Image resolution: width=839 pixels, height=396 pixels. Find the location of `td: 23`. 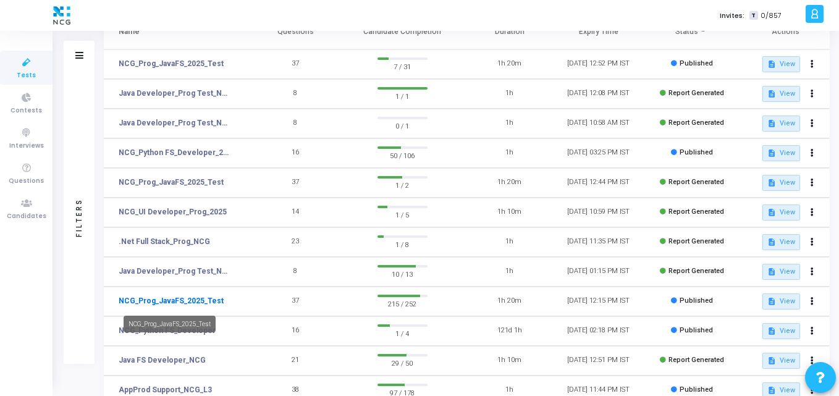

td: 23 is located at coordinates (295, 242).